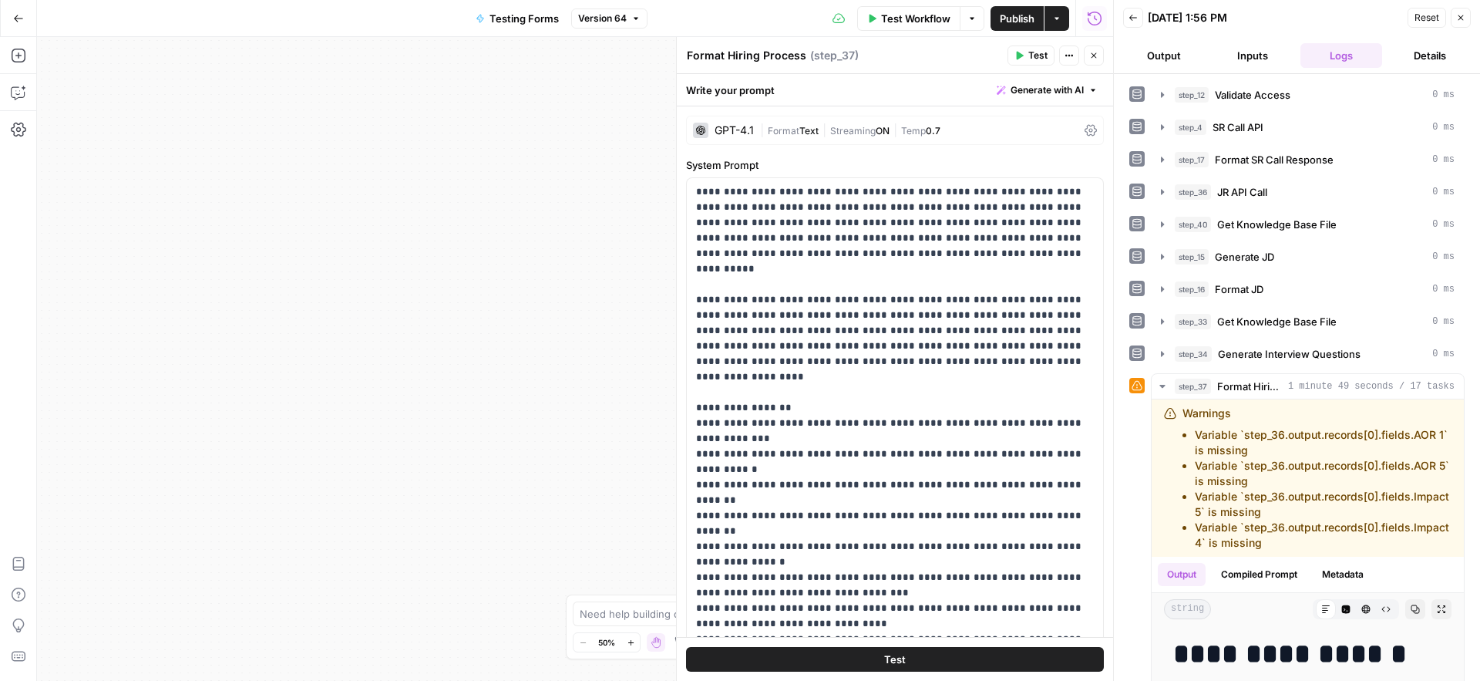 This screenshot has height=681, width=1480. I want to click on button: Version 64, so click(609, 18).